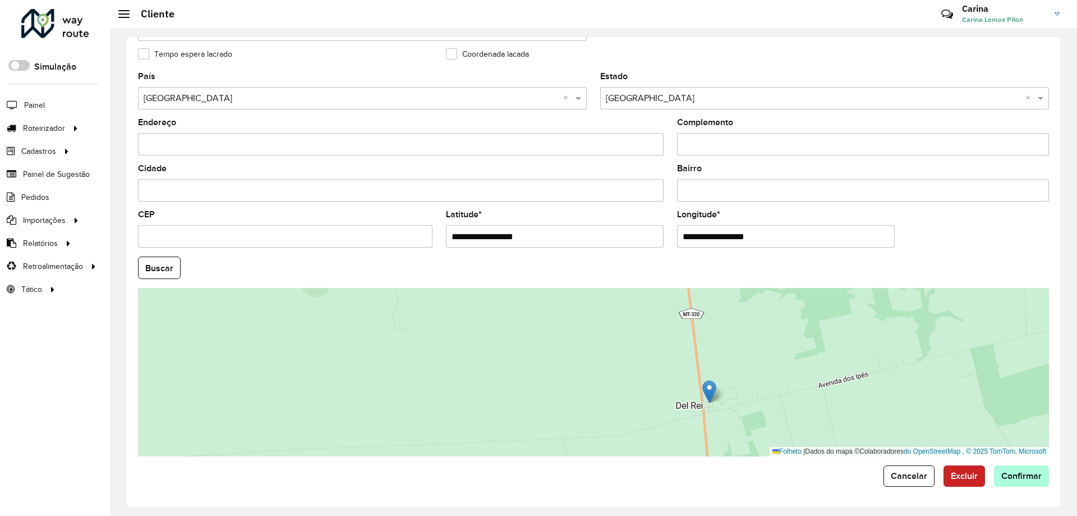  What do you see at coordinates (709, 391) in the screenshot?
I see `img: Marcador` at bounding box center [709, 391].